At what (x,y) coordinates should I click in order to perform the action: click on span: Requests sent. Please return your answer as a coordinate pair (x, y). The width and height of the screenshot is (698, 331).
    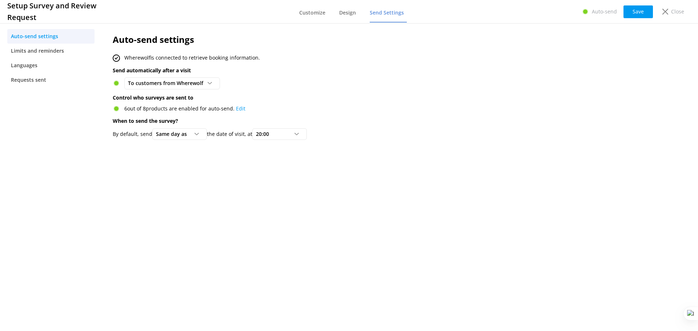
    Looking at the image, I should click on (28, 80).